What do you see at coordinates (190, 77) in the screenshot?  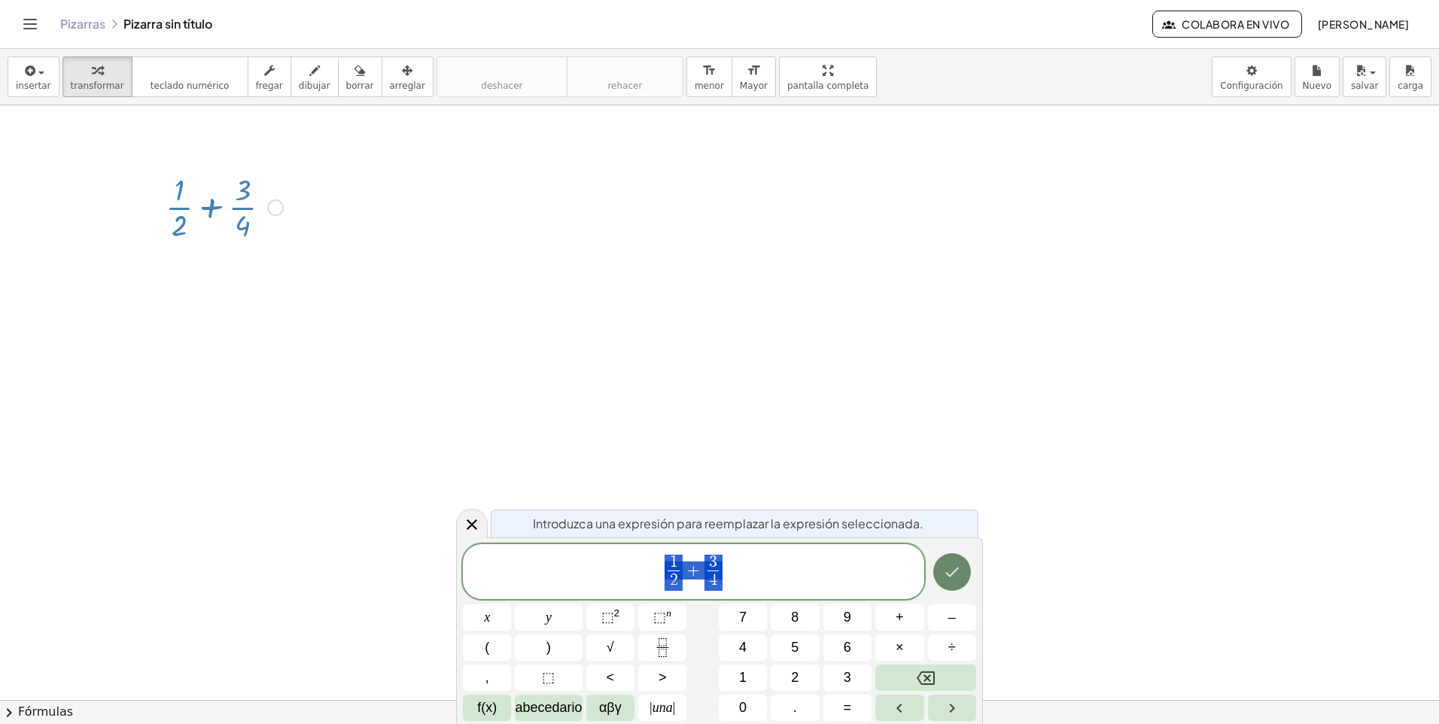 I see `button: tecladoteclado numérico` at bounding box center [190, 77].